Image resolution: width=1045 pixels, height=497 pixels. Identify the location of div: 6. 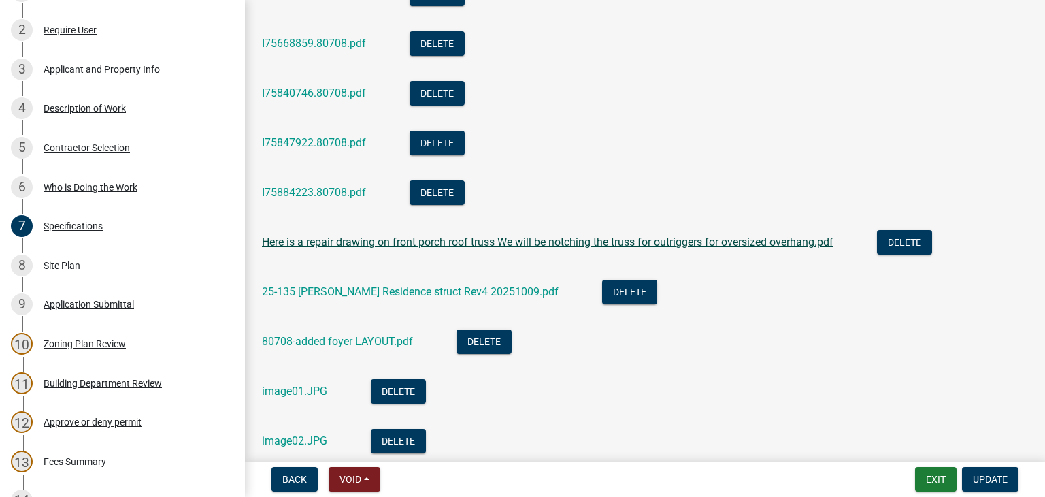
(22, 187).